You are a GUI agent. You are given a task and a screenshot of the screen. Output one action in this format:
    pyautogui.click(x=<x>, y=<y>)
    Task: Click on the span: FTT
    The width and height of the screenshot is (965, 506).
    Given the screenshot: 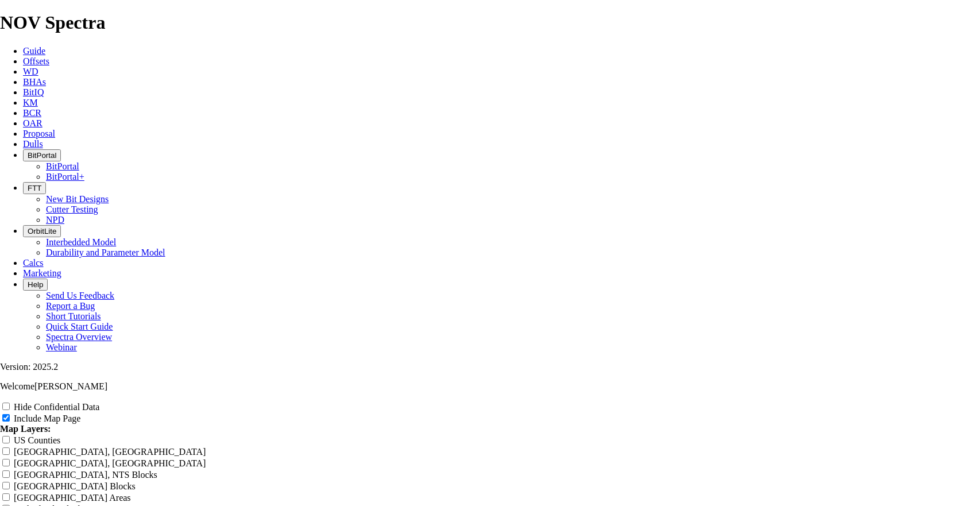 What is the action you would take?
    pyautogui.click(x=34, y=188)
    